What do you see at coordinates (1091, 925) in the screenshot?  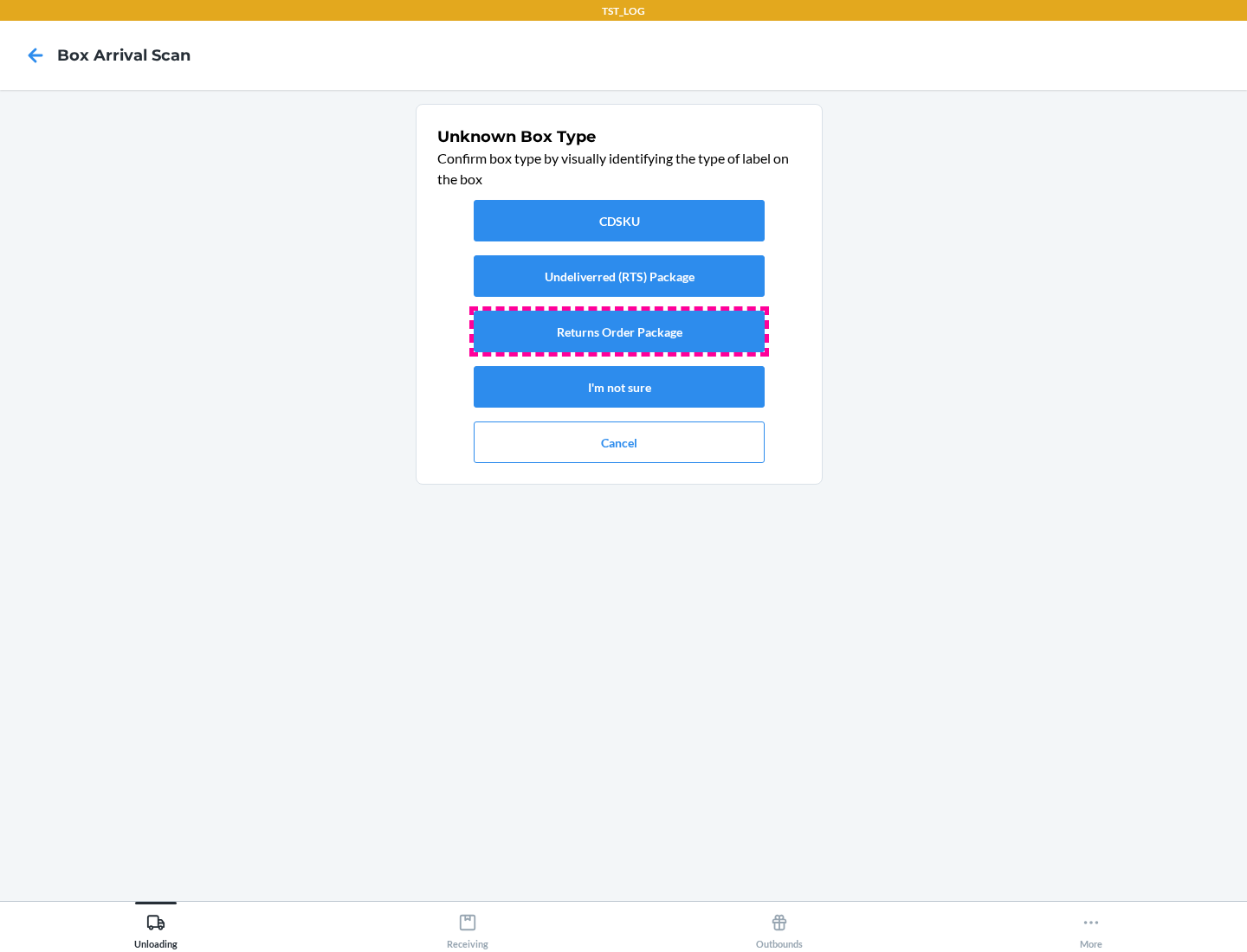 I see `button: More` at bounding box center [1091, 925].